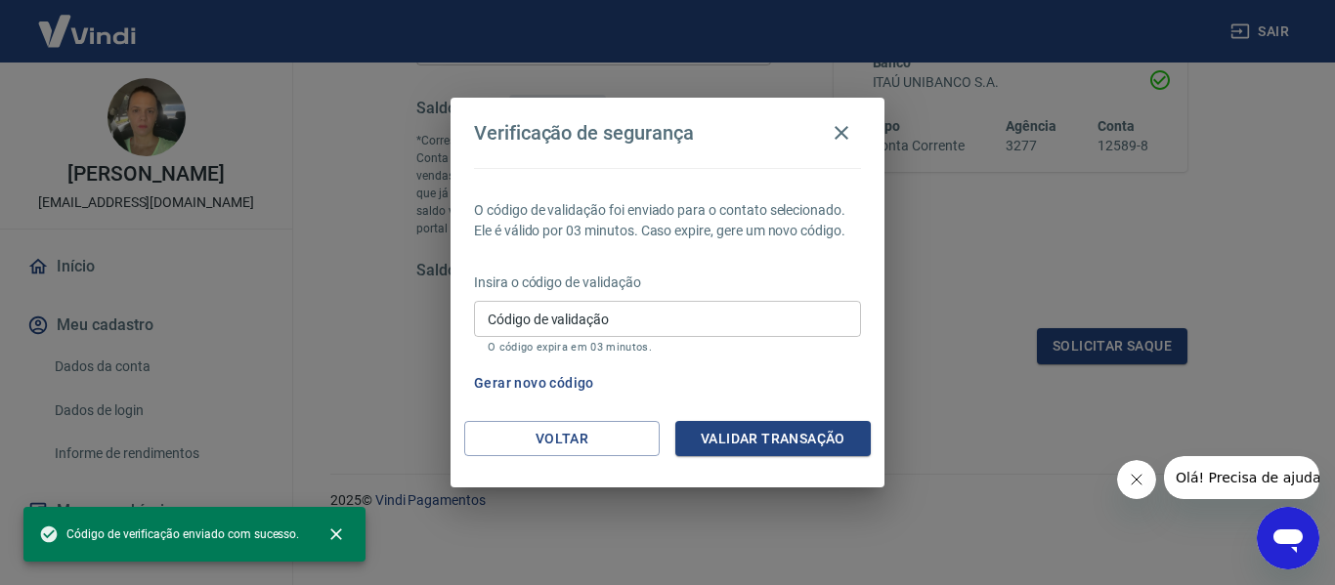 Image resolution: width=1335 pixels, height=585 pixels. Describe the element at coordinates (667, 221) in the screenshot. I see `p: O código de validação foi enviado para o contato selecionado. Ele é válido por 03 minutos. Caso e...` at that location.